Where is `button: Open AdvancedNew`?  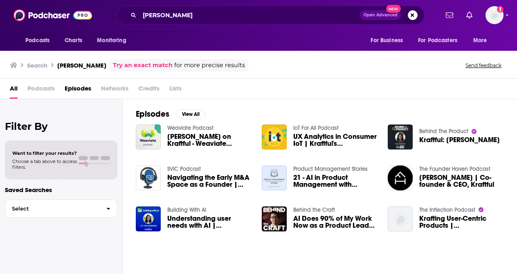
button: Open AdvancedNew is located at coordinates (381, 15).